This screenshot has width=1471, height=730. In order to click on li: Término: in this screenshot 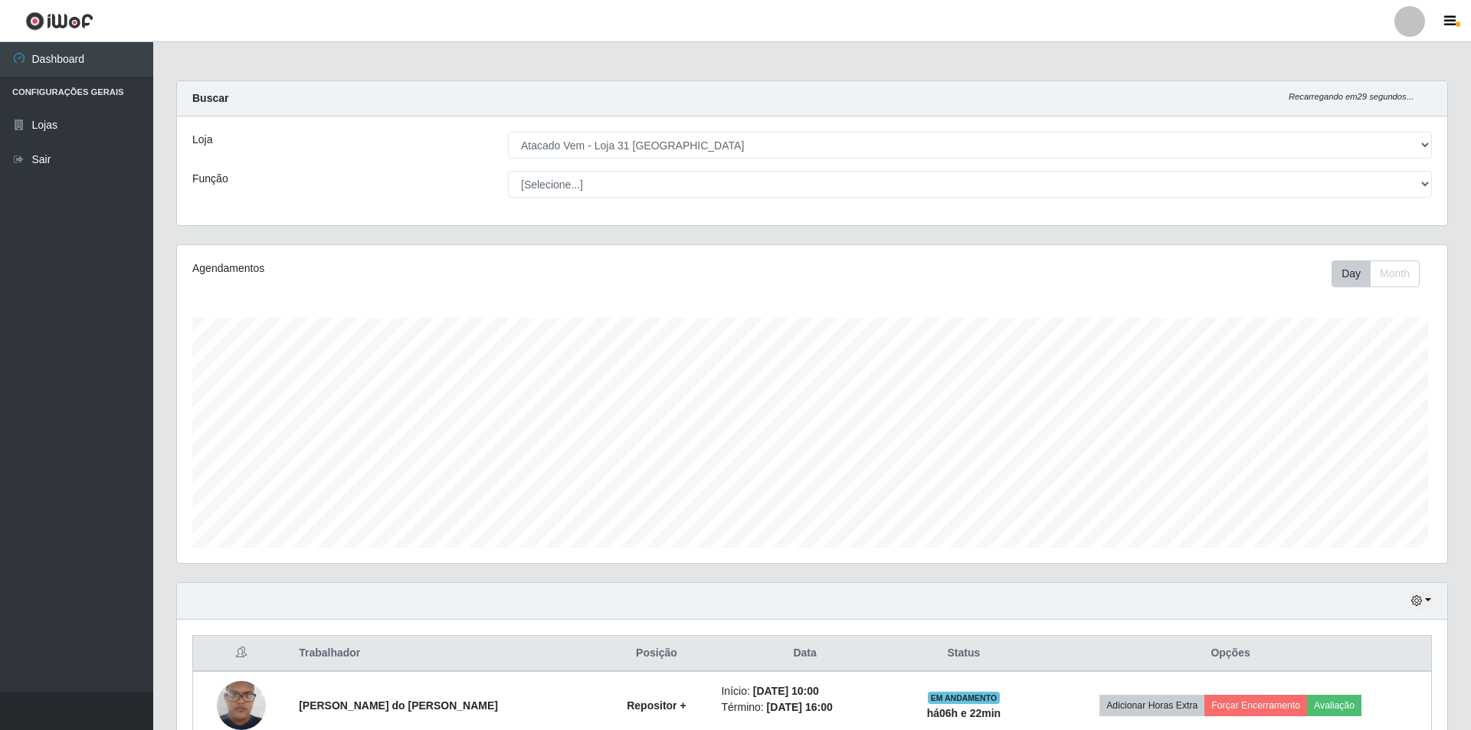, I will do `click(805, 707)`.